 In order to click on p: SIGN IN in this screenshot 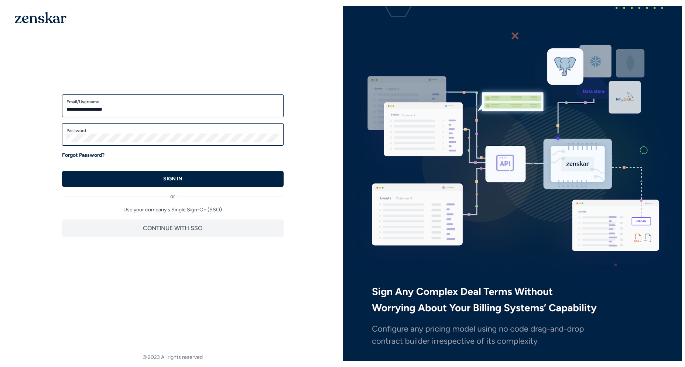, I will do `click(173, 179)`.